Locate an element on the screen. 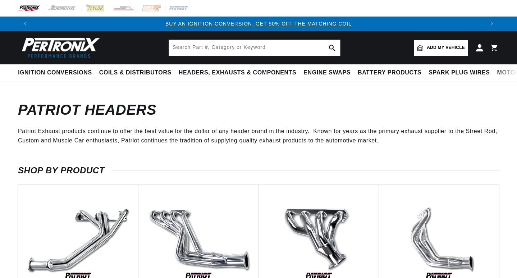  span: Ignition Conversions is located at coordinates (55, 73).